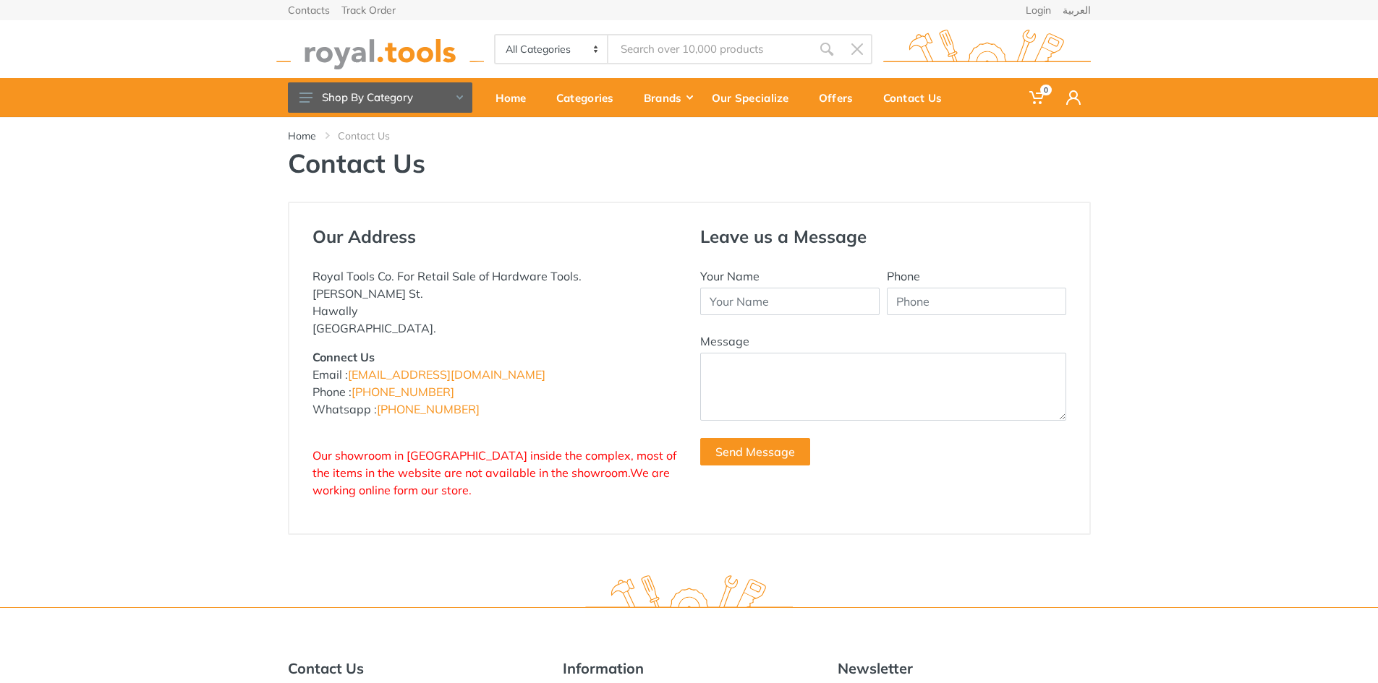 The width and height of the screenshot is (1378, 683). I want to click on label: Message, so click(725, 341).